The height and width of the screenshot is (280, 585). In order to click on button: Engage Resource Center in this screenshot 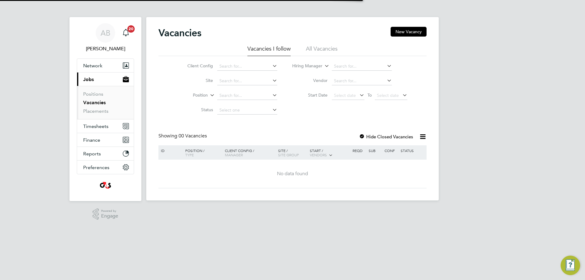, I will do `click(571, 266)`.